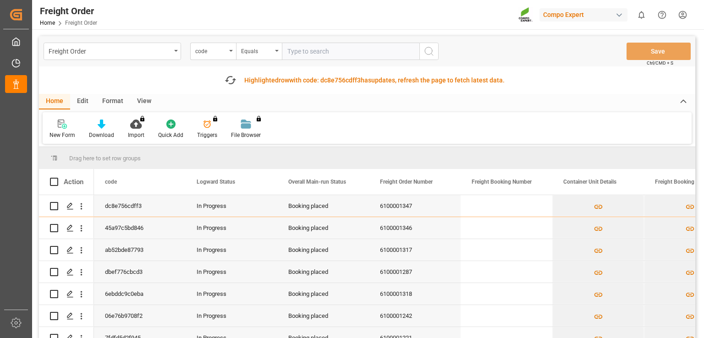  Describe the element at coordinates (140, 206) in the screenshot. I see `div: dc8e756cdff3` at that location.